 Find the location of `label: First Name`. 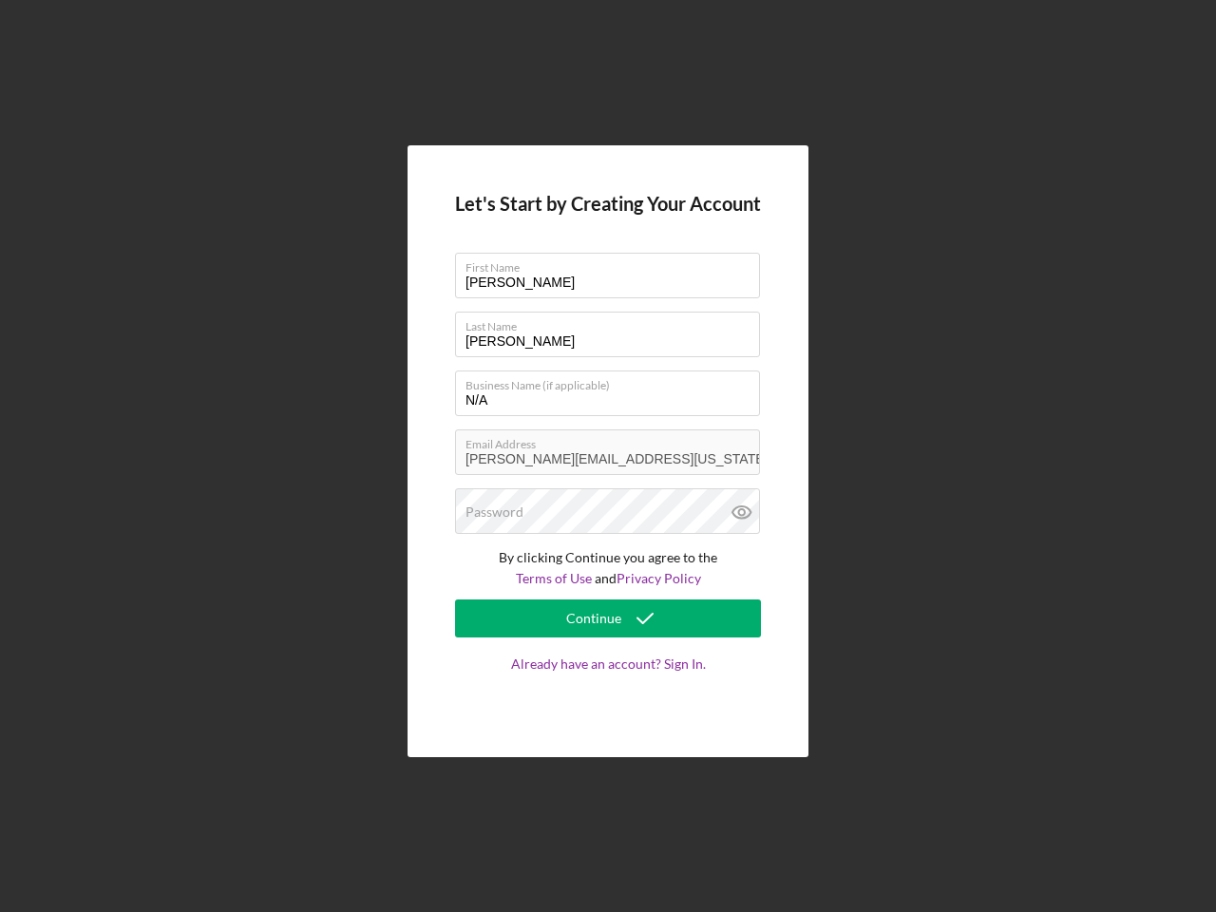

label: First Name is located at coordinates (613, 264).